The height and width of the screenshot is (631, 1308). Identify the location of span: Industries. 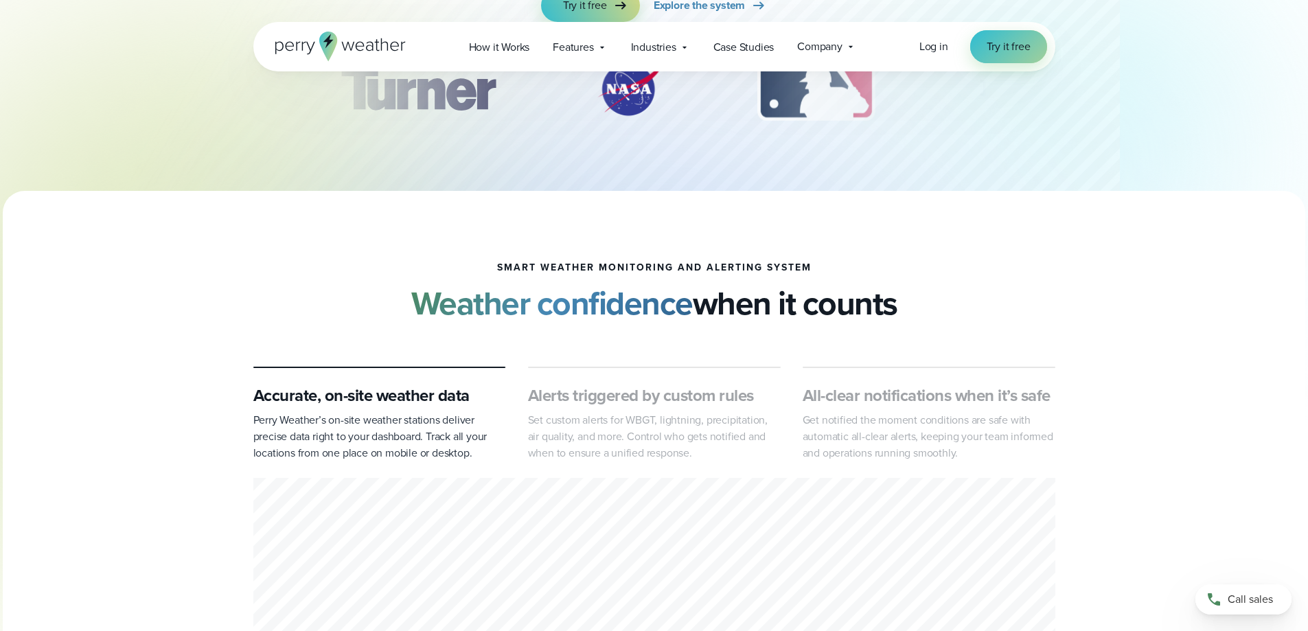
(654, 47).